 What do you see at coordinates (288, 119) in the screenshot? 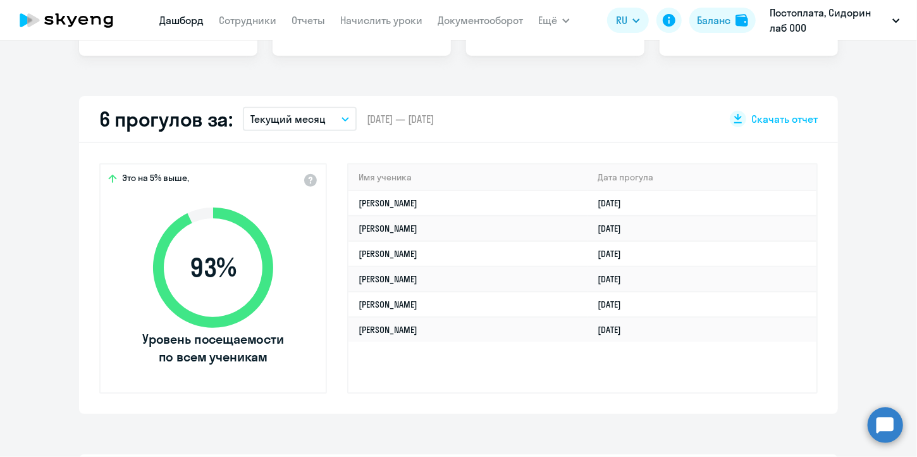
I see `p: Текущий месяц` at bounding box center [288, 119].